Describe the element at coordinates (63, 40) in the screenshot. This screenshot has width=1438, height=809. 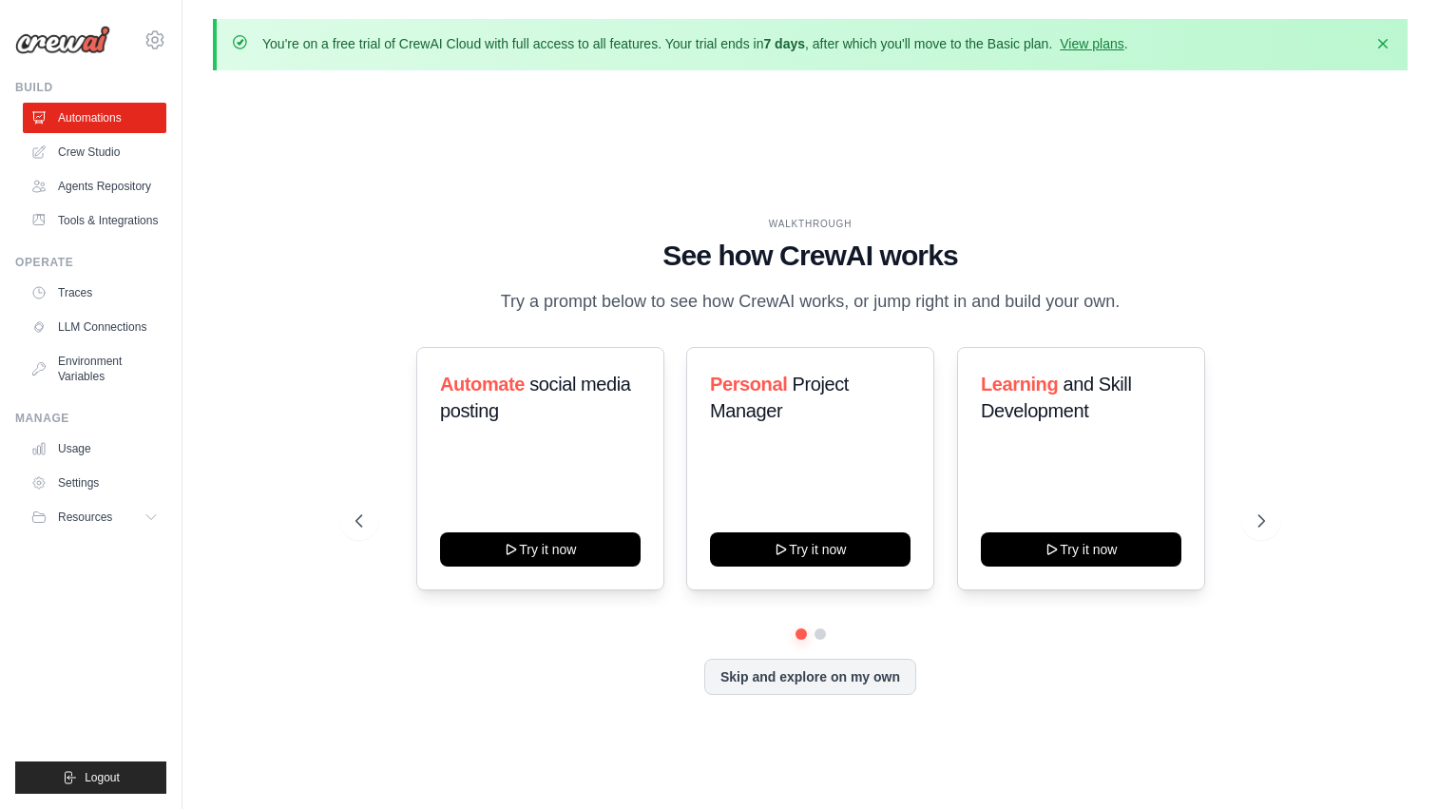
I see `img: Logo` at that location.